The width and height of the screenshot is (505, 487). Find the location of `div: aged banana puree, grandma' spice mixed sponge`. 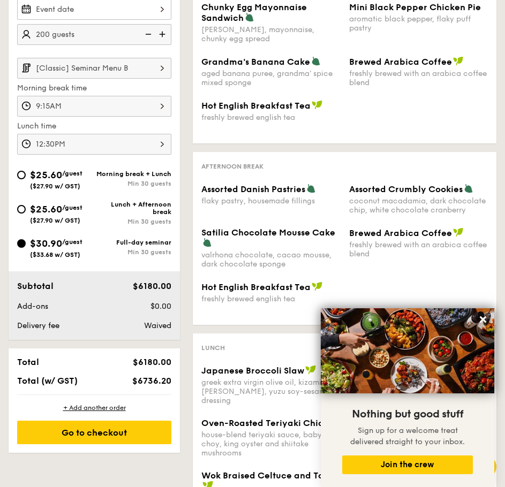

div: aged banana puree, grandma' spice mixed sponge is located at coordinates (271, 78).